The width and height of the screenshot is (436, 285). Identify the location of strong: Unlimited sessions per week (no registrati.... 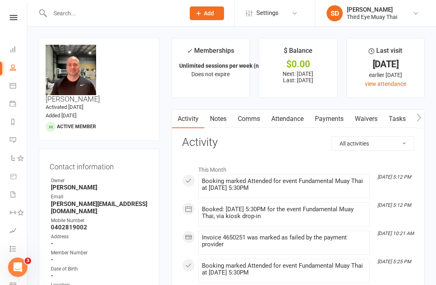
(235, 66).